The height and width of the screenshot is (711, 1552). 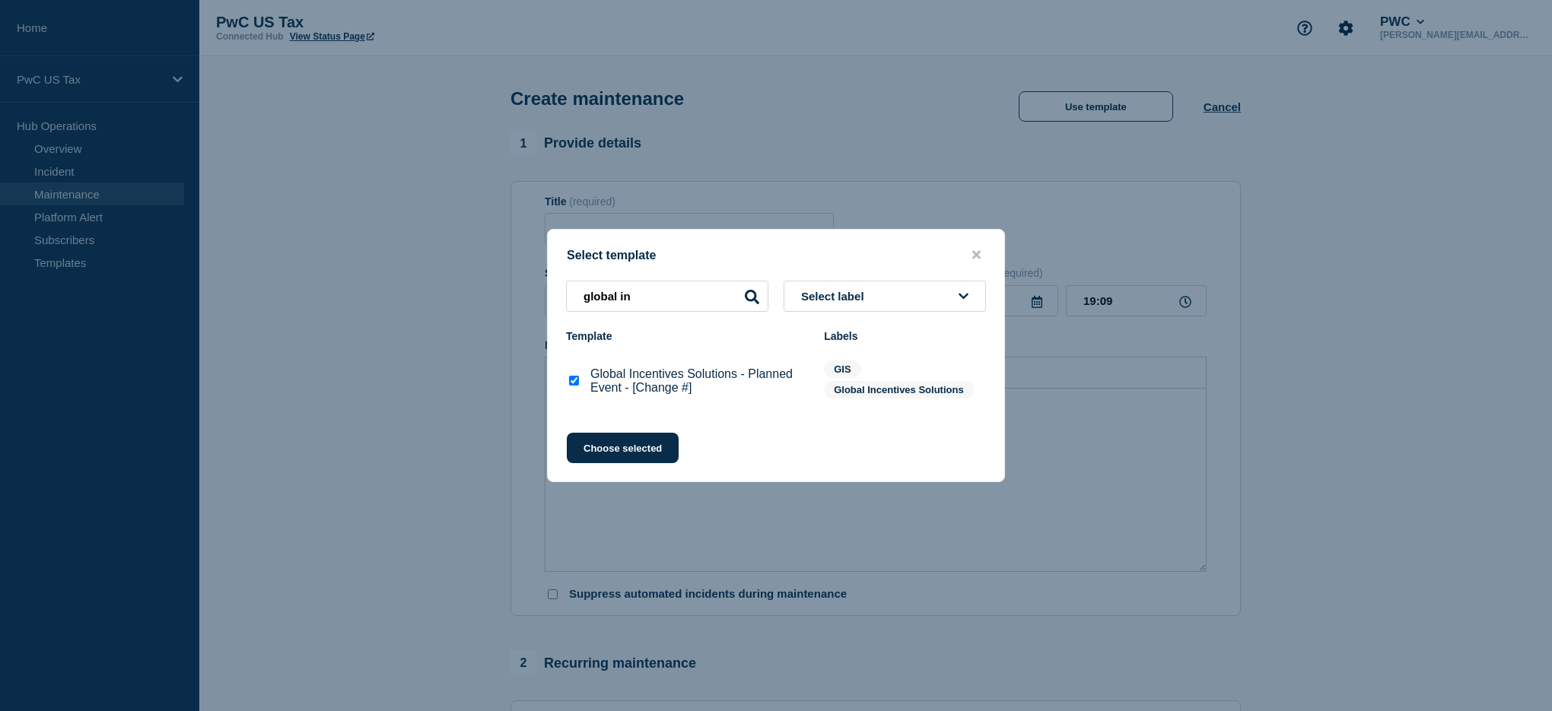 I want to click on span: Select label, so click(x=835, y=296).